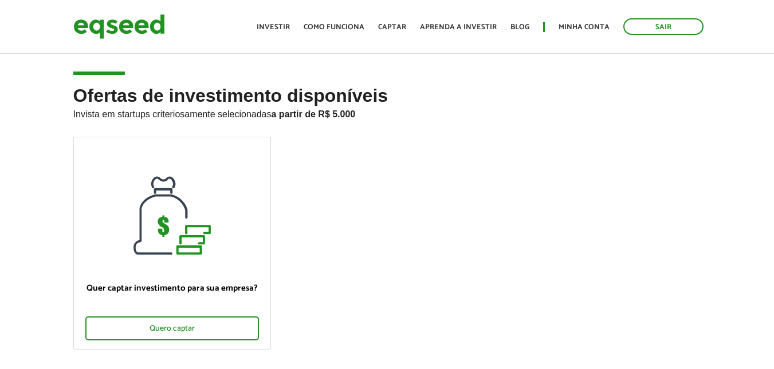 The width and height of the screenshot is (774, 369). I want to click on a: Como funciona, so click(334, 27).